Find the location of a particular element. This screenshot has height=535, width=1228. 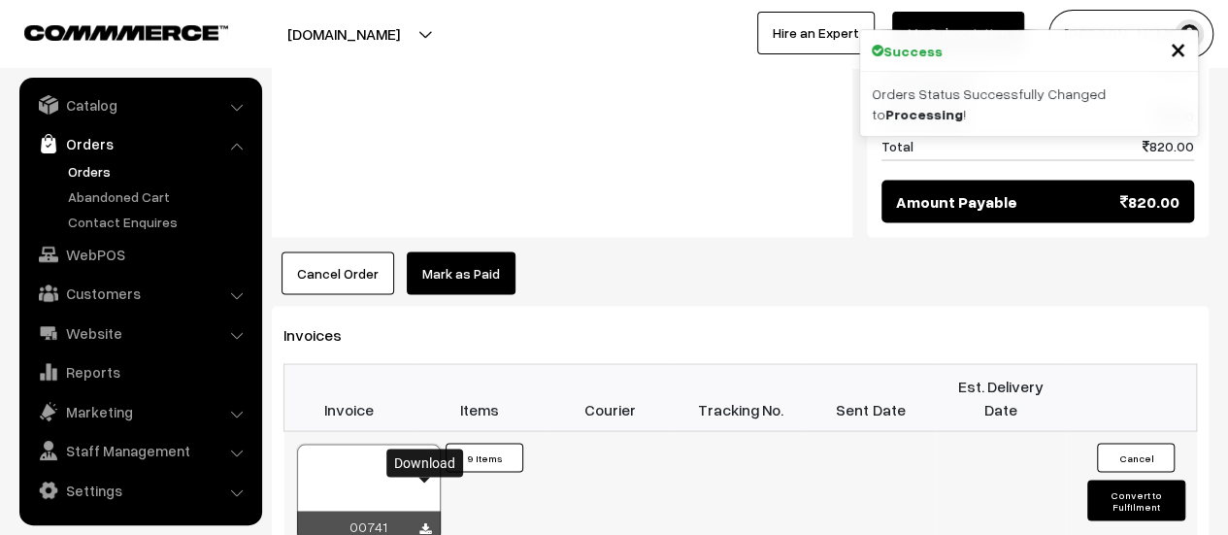

a: Settings is located at coordinates (140, 490).